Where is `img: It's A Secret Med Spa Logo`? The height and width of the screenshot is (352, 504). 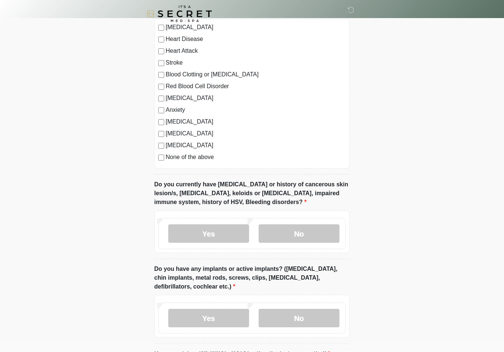 img: It's A Secret Med Spa Logo is located at coordinates (179, 14).